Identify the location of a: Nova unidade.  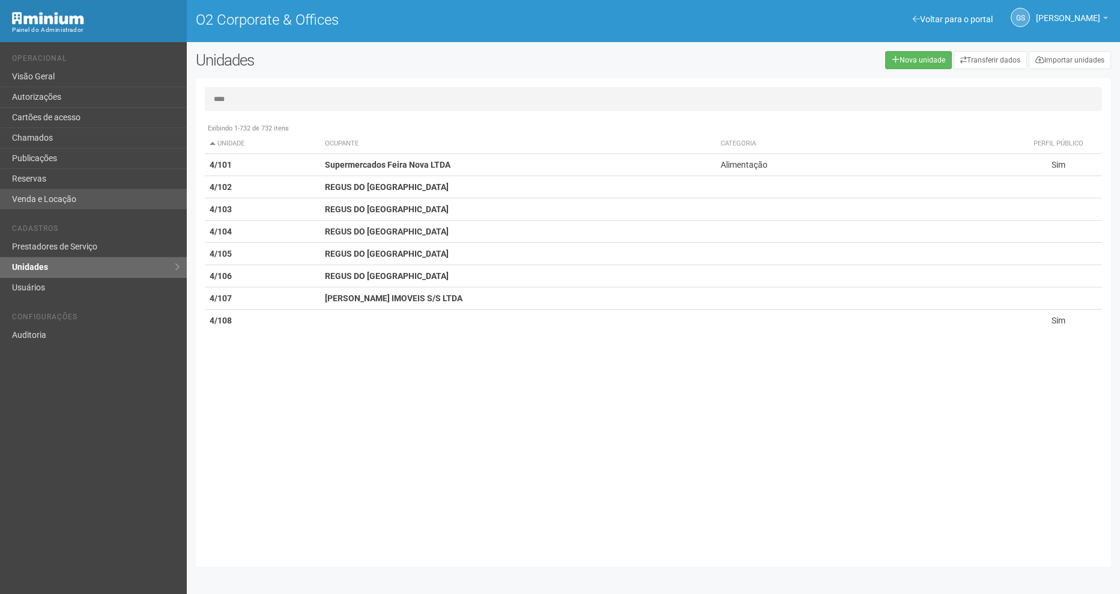
(919, 60).